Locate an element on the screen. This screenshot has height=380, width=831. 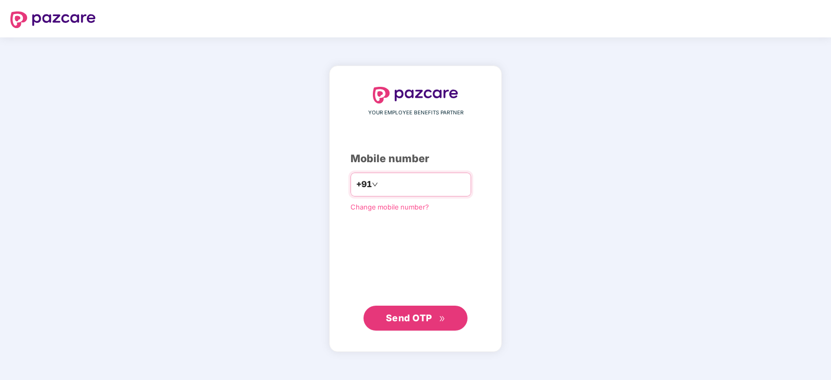
span: down is located at coordinates (375, 185).